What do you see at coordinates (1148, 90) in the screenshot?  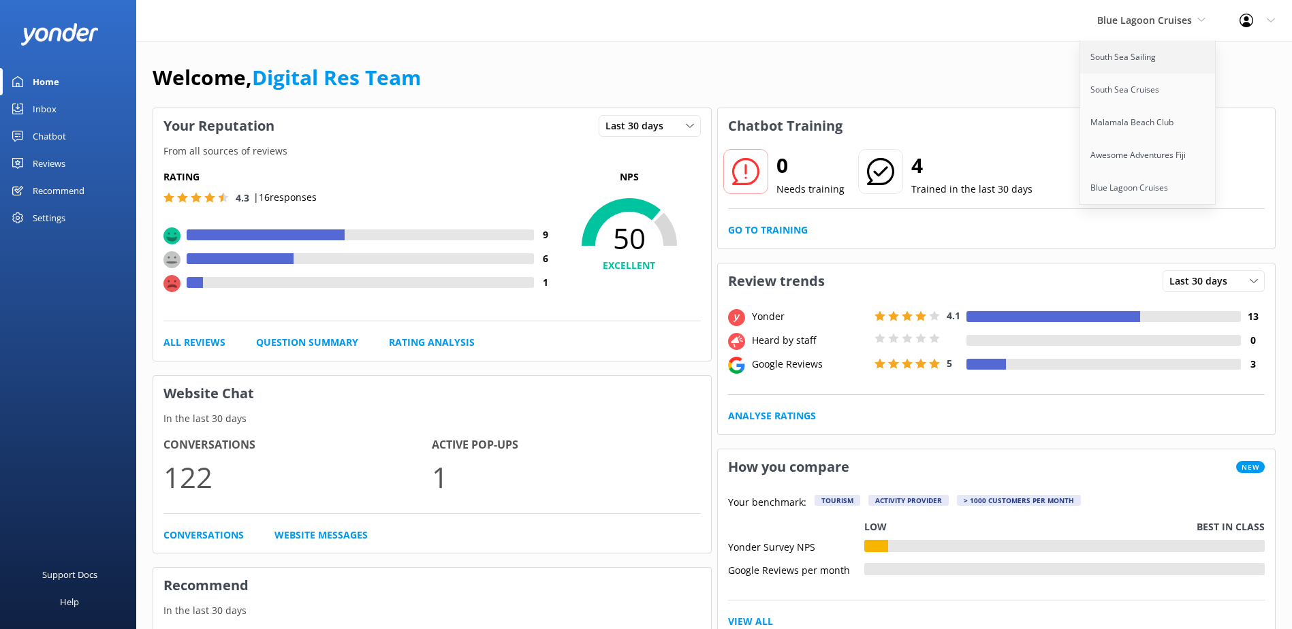 I see `a: South Sea Cruises` at bounding box center [1148, 90].